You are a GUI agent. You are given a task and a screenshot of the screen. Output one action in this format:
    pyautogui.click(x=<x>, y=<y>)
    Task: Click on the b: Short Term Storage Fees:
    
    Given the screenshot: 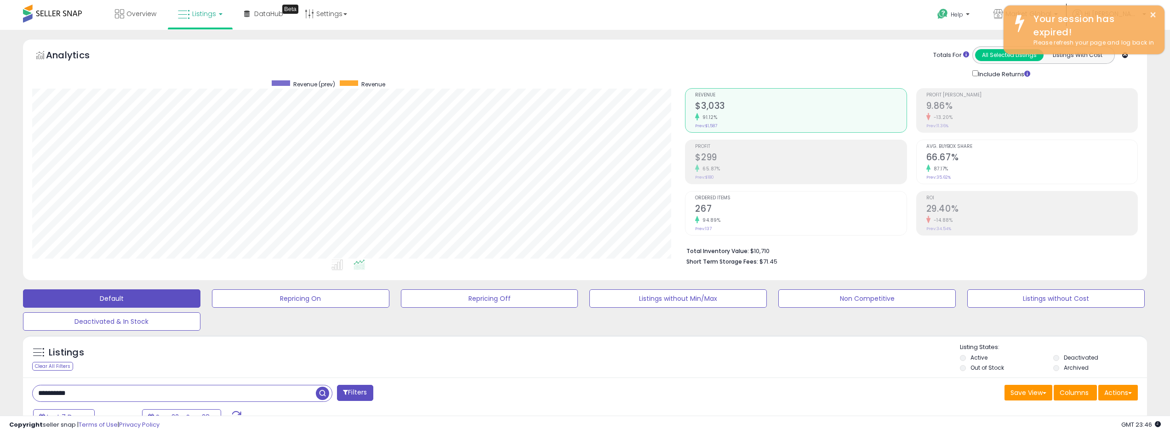 What is the action you would take?
    pyautogui.click(x=722, y=262)
    